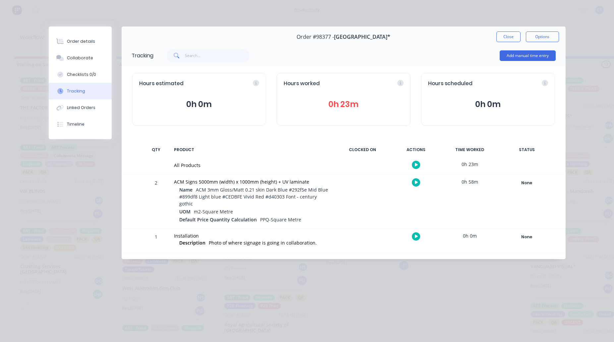  Describe the element at coordinates (80, 108) in the screenshot. I see `button: Linked Orders` at that location.